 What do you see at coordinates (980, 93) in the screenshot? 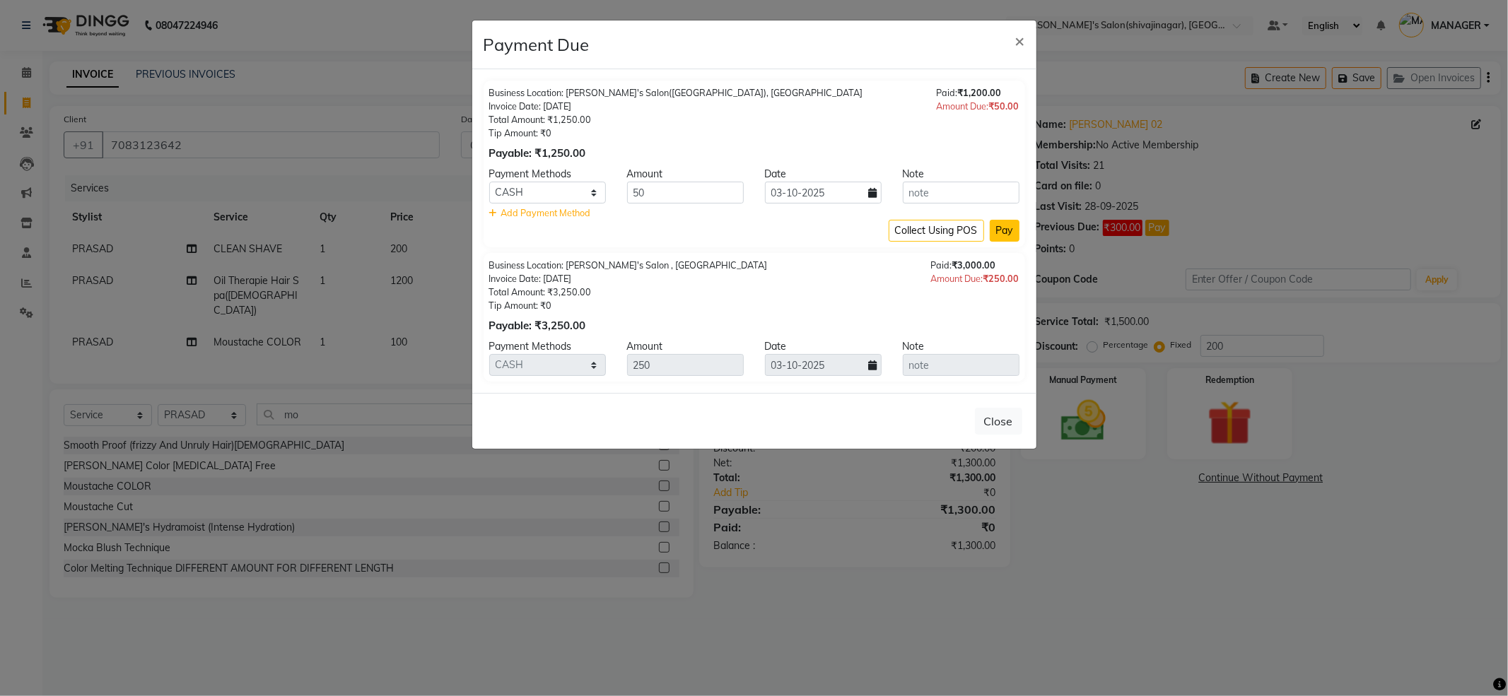
I see `span: ₹1,200.00` at bounding box center [980, 93].